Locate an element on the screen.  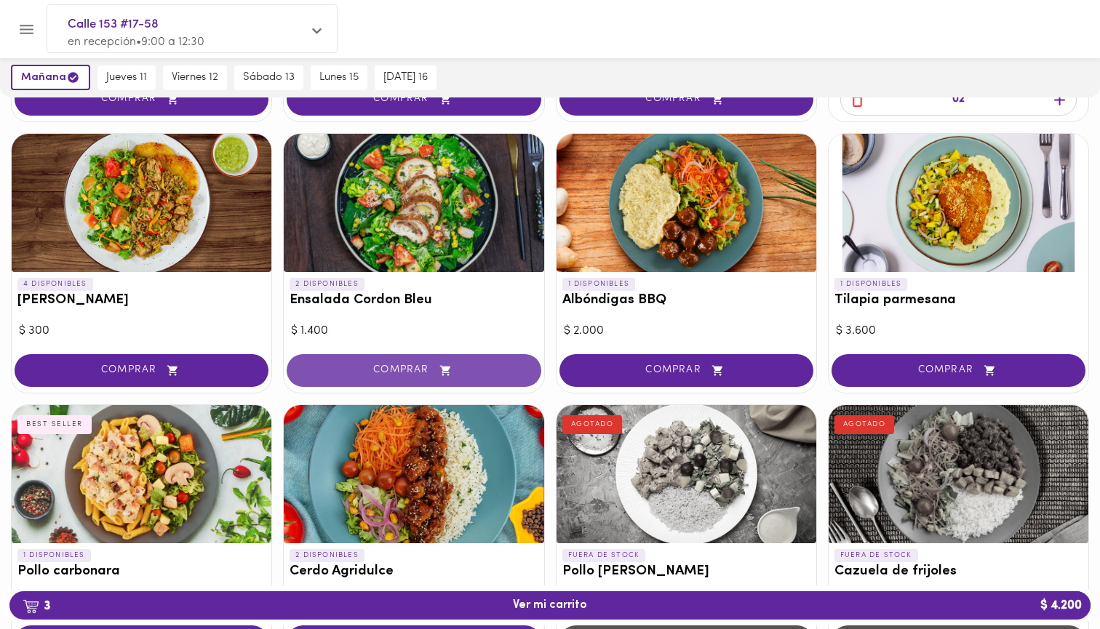
span: sábado 13 is located at coordinates (268, 78).